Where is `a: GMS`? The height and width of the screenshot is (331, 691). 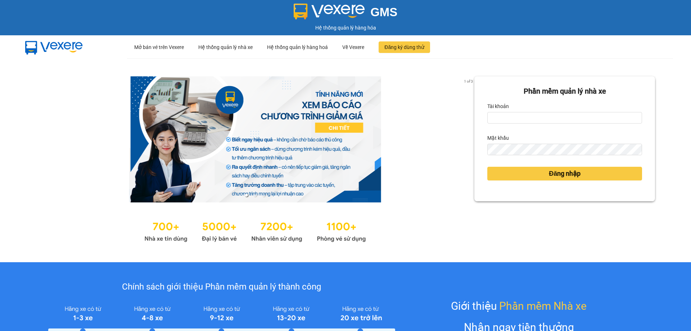
a: GMS is located at coordinates (345, 14).